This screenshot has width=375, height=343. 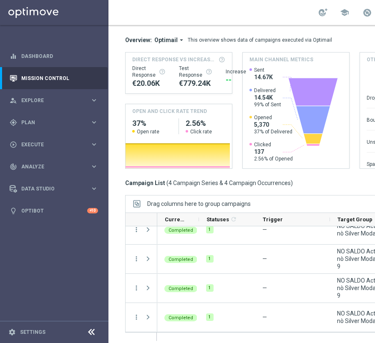 What do you see at coordinates (149, 83) in the screenshot?
I see `div: €20,056` at bounding box center [149, 83].